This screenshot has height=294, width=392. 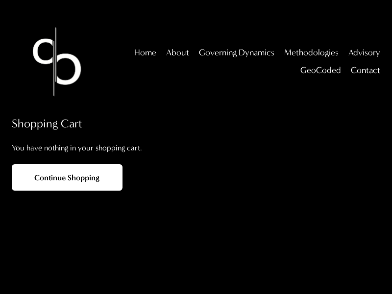 What do you see at coordinates (67, 177) in the screenshot?
I see `a: Continue Shopping` at bounding box center [67, 177].